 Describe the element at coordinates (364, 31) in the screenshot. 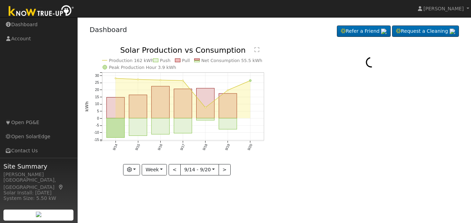

I see `a: Refer a Friend` at that location.